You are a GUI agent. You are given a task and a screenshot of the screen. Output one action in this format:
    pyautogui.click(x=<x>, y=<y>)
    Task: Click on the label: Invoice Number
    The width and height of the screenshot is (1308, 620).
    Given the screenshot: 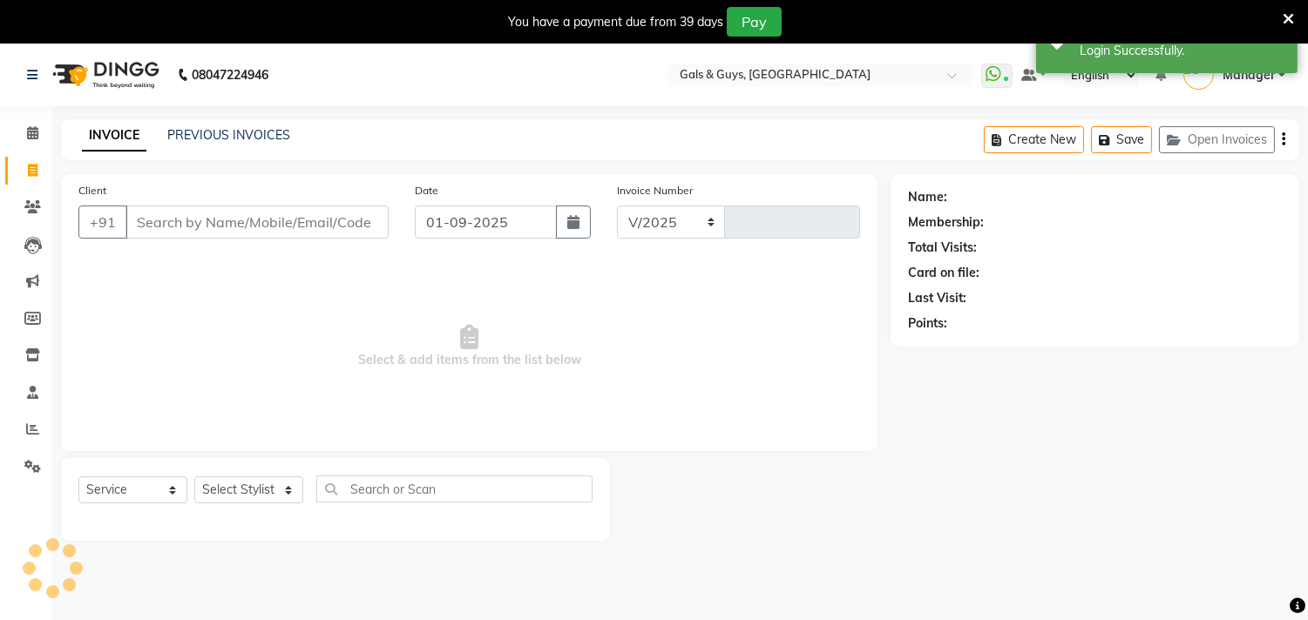 What is the action you would take?
    pyautogui.click(x=654, y=191)
    